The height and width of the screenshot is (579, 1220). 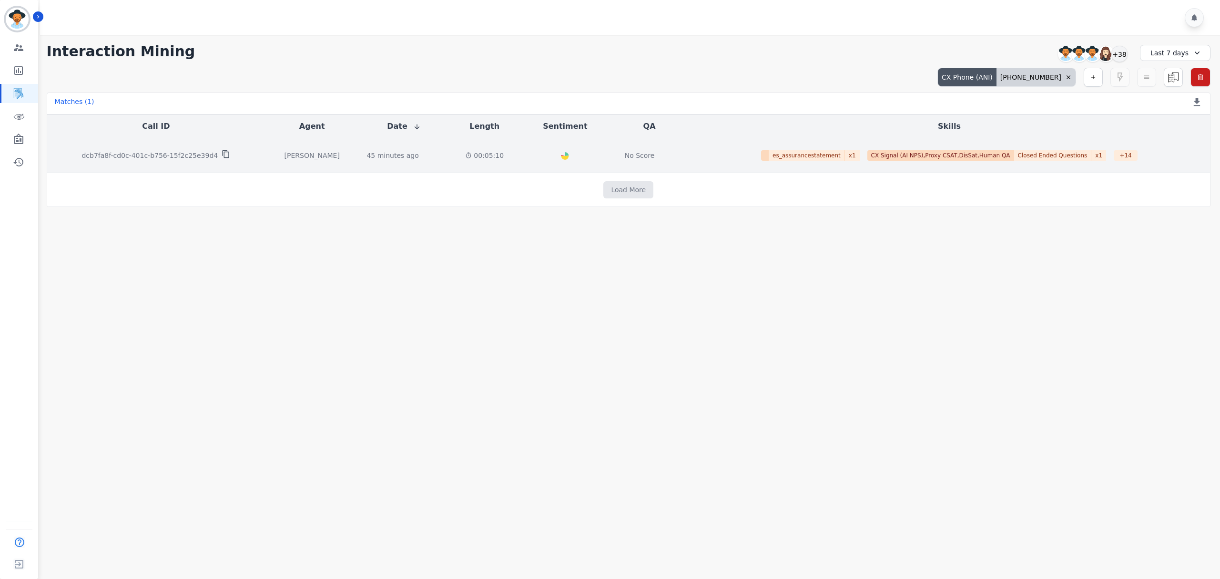 I want to click on button: Call ID, so click(x=156, y=126).